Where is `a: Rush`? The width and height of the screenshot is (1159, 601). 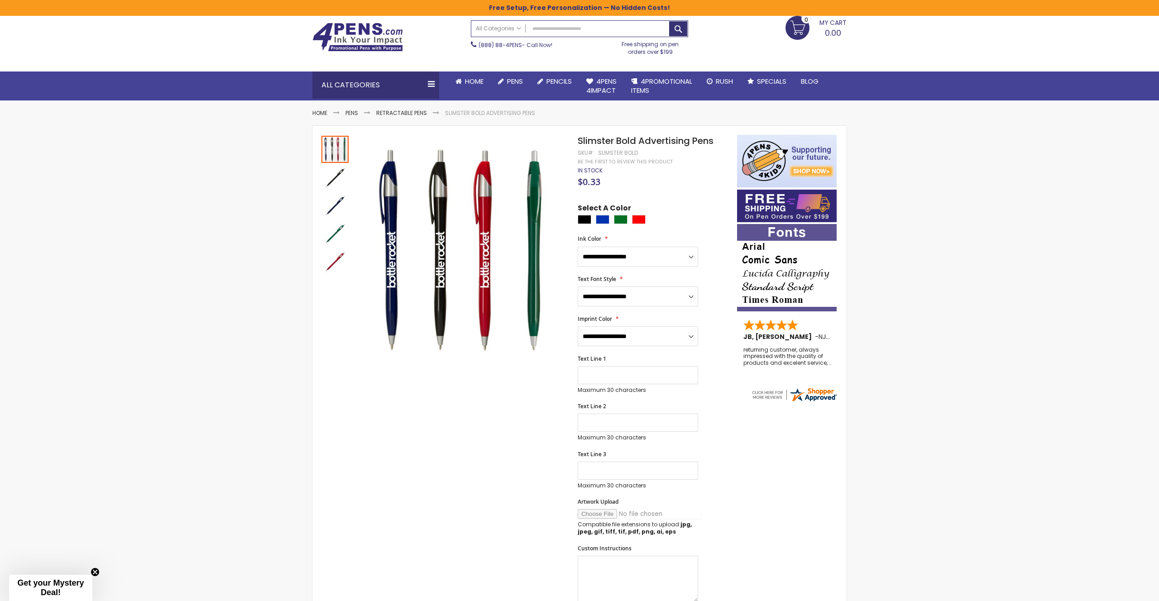
a: Rush is located at coordinates (720, 82).